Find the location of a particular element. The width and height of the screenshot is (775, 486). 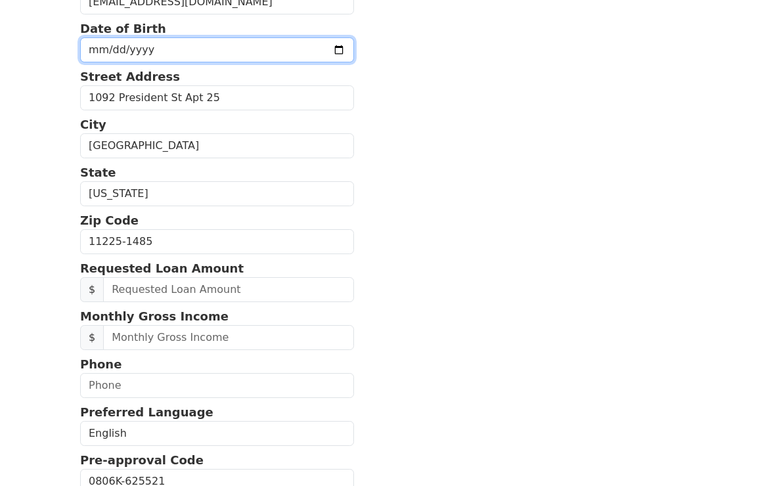

strong: Preferred Language is located at coordinates (147, 412).